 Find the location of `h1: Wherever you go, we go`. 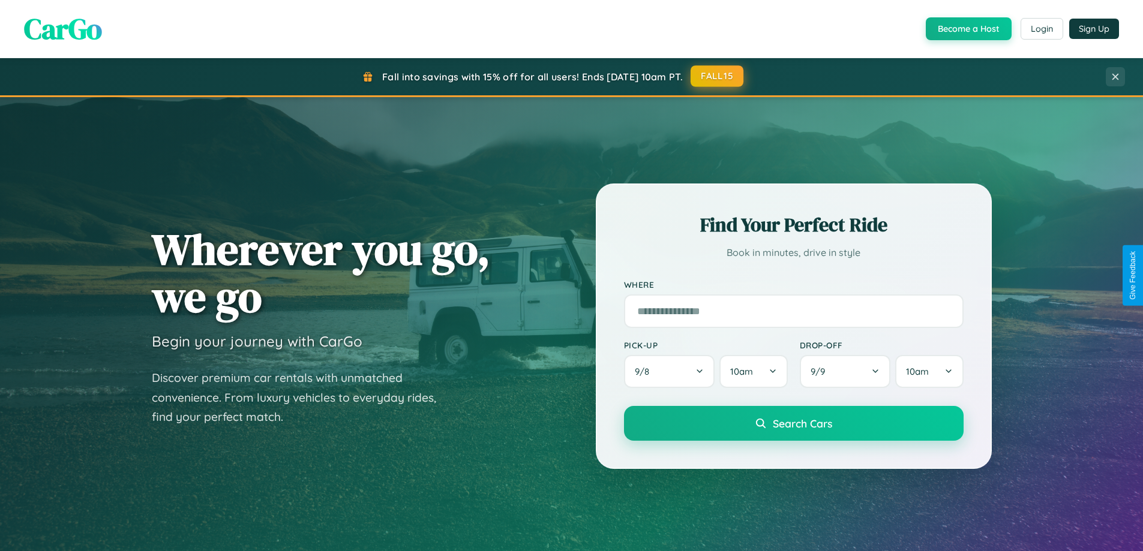

h1: Wherever you go, we go is located at coordinates (321, 273).